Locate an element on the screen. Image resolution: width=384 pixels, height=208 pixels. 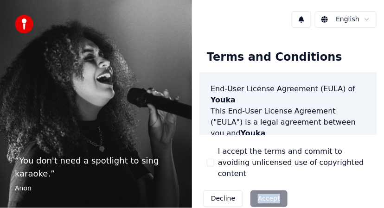
h3: End-User License Agreement (EULA) of is located at coordinates (288, 95).